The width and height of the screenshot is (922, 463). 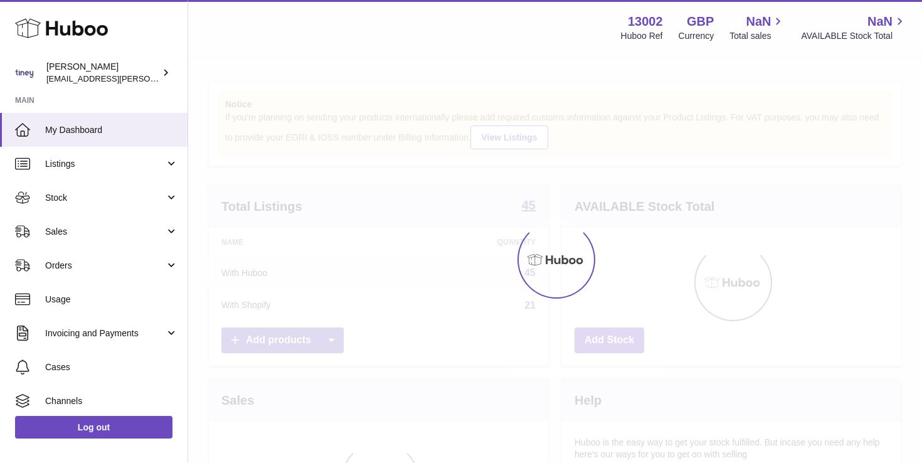 I want to click on div: Huboo Ref, so click(x=641, y=36).